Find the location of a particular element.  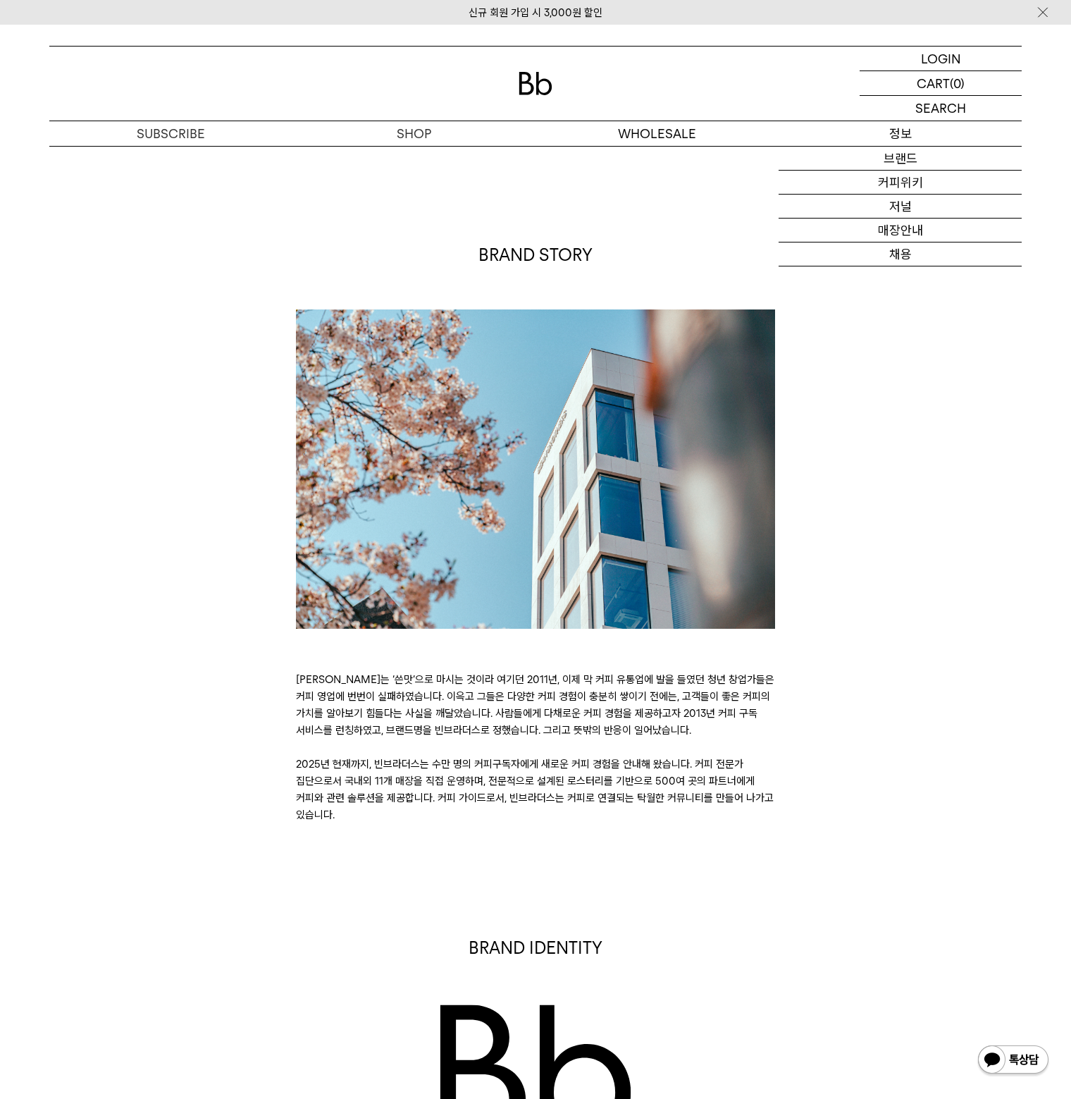

a: 저널 is located at coordinates (900, 207).